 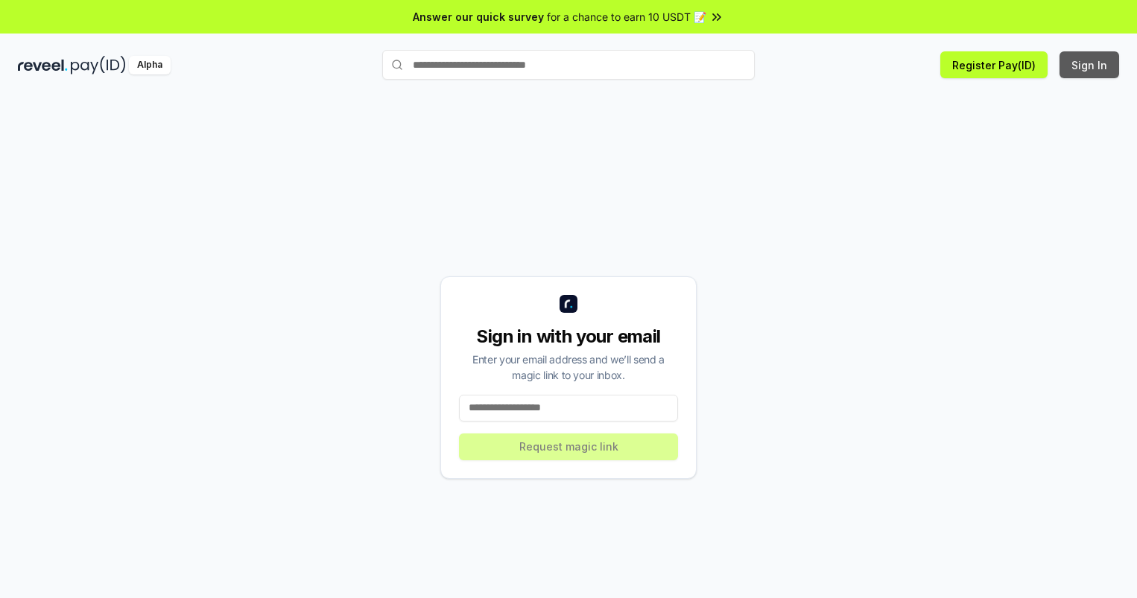 What do you see at coordinates (569, 304) in the screenshot?
I see `img: logo_small` at bounding box center [569, 304].